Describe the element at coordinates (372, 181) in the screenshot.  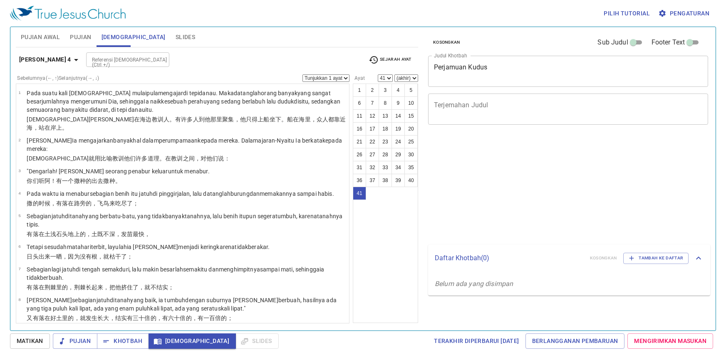
I see `button: 37` at that location.